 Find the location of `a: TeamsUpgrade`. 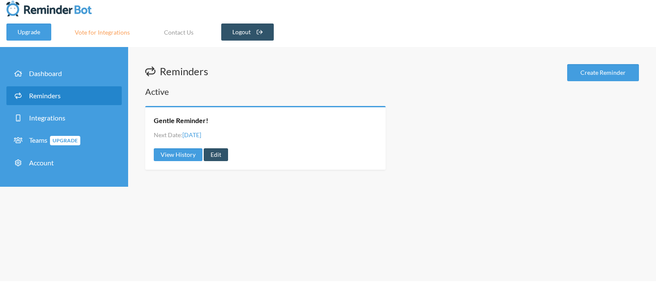

a: TeamsUpgrade is located at coordinates (64, 140).